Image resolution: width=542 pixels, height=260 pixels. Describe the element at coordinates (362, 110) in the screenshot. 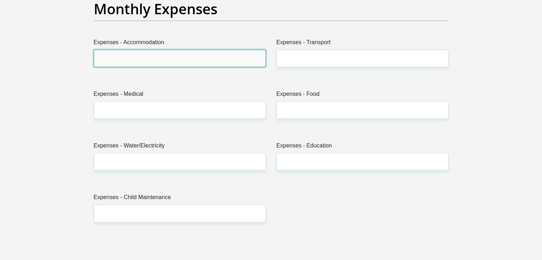

I see `input: Expenses - Food` at that location.